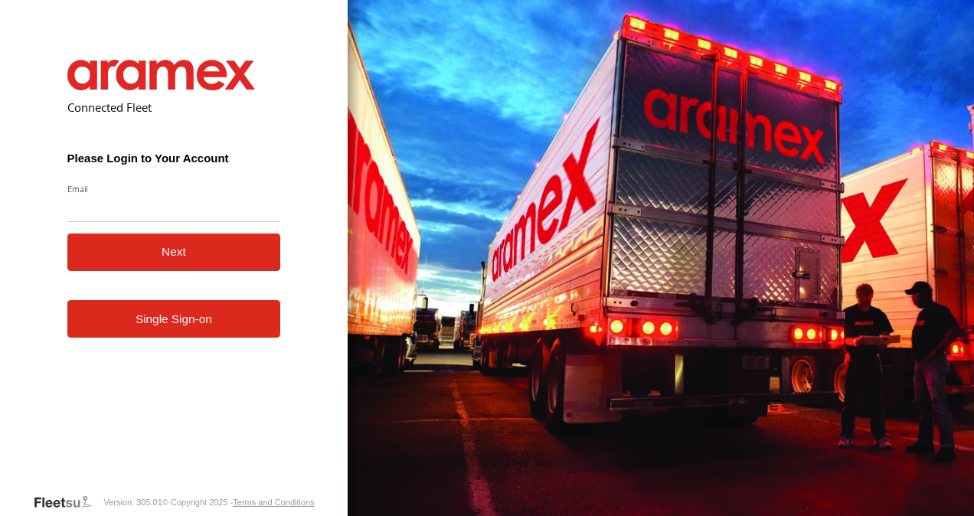  What do you see at coordinates (68, 502) in the screenshot?
I see `a: Visit our Website` at bounding box center [68, 502].